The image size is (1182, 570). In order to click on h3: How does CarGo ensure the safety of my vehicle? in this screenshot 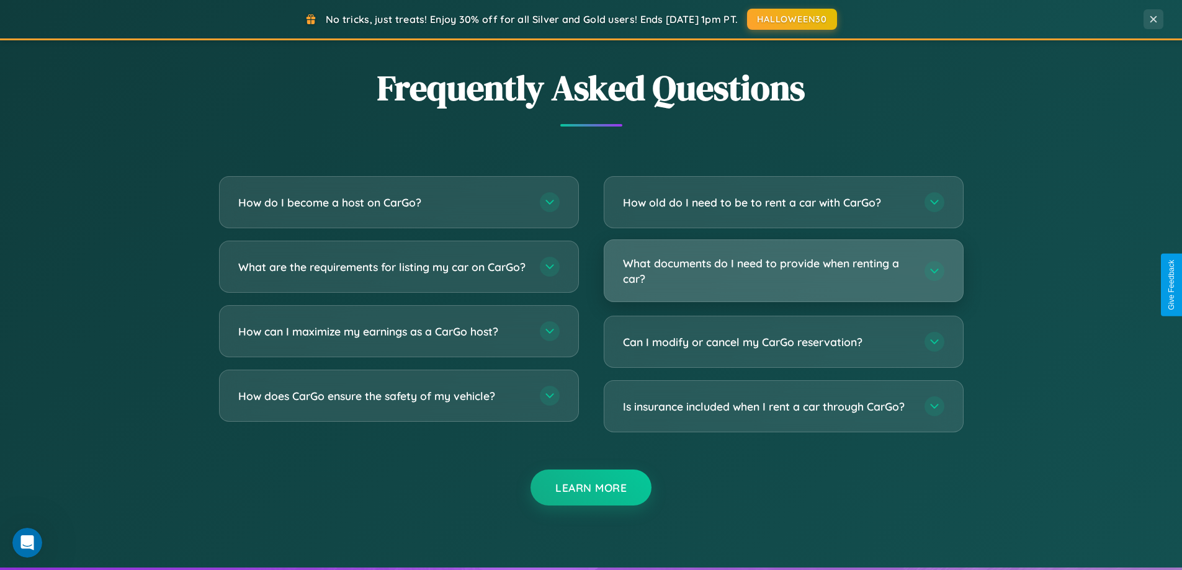, I will do `click(383, 396)`.